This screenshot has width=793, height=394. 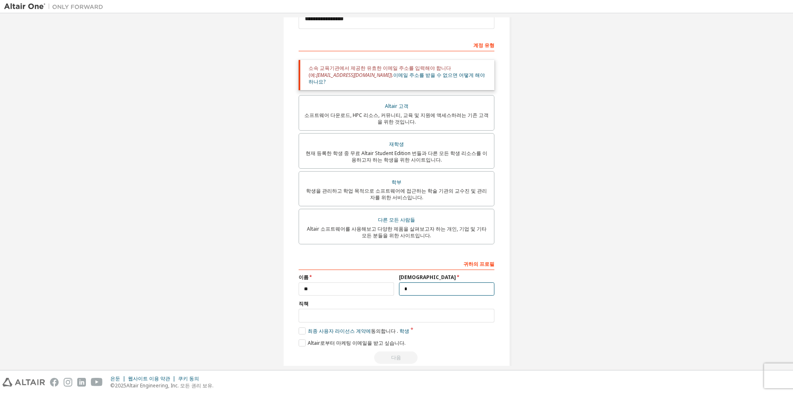 I want to click on img: altair_logo.svg, so click(x=24, y=382).